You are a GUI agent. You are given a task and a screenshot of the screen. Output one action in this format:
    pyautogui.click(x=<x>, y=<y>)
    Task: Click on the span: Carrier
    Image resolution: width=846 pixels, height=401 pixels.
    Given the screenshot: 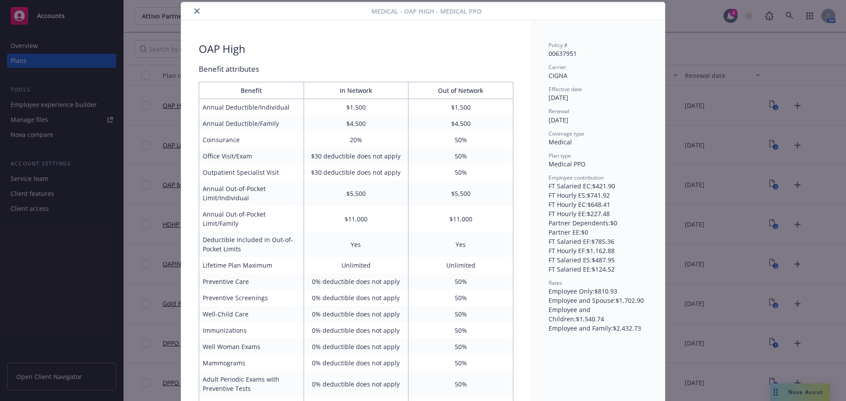 What is the action you would take?
    pyautogui.click(x=557, y=67)
    